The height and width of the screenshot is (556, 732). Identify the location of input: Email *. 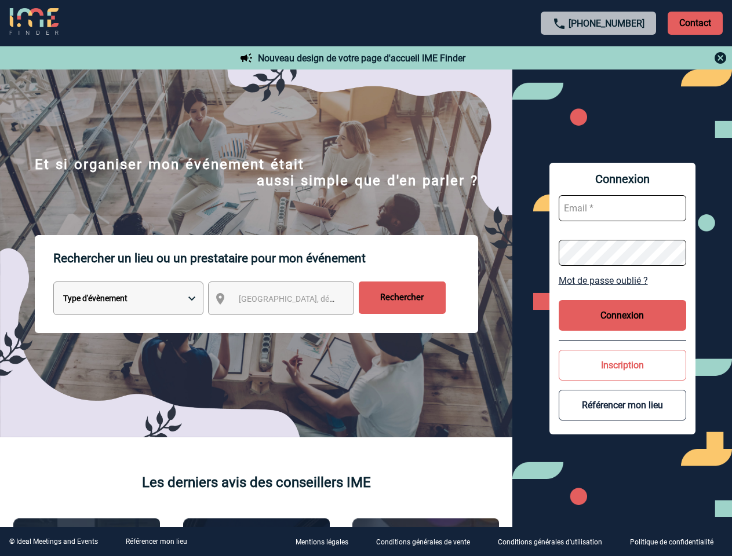
(622, 208).